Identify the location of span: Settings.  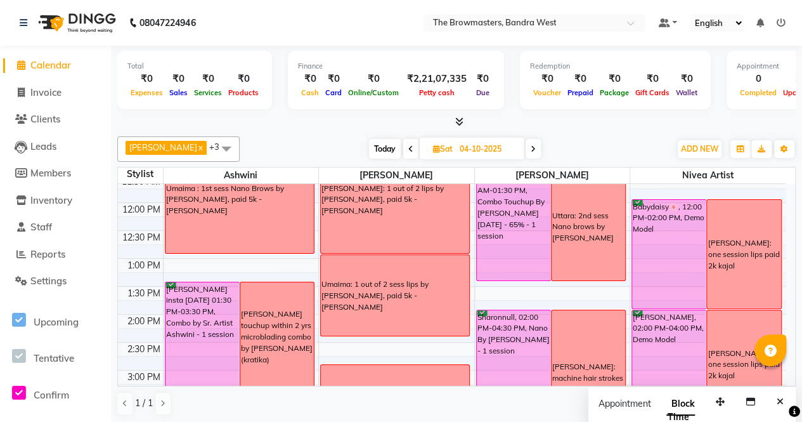
(48, 280).